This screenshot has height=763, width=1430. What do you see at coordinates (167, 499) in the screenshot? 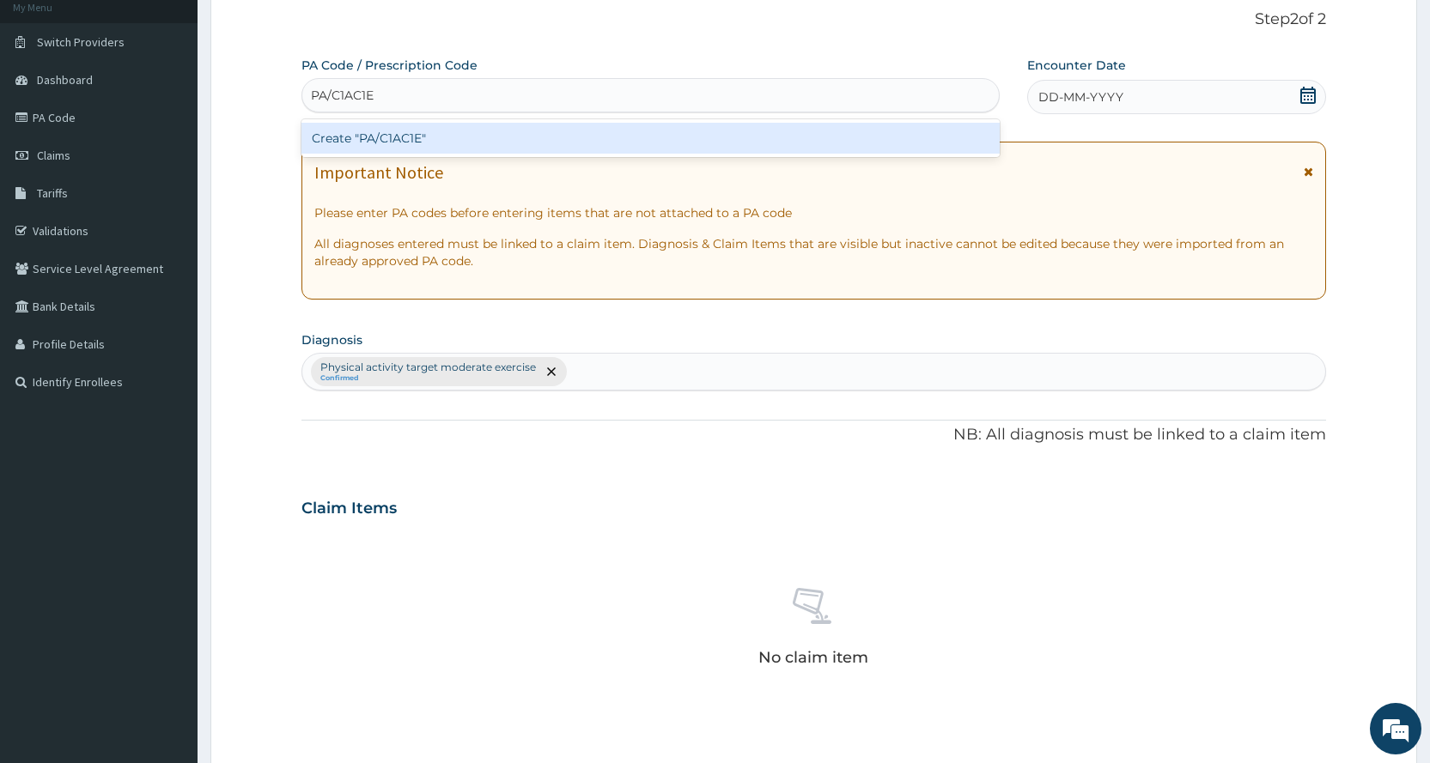
I see `textarea: Type your message and hit 'Enter'` at bounding box center [167, 499].